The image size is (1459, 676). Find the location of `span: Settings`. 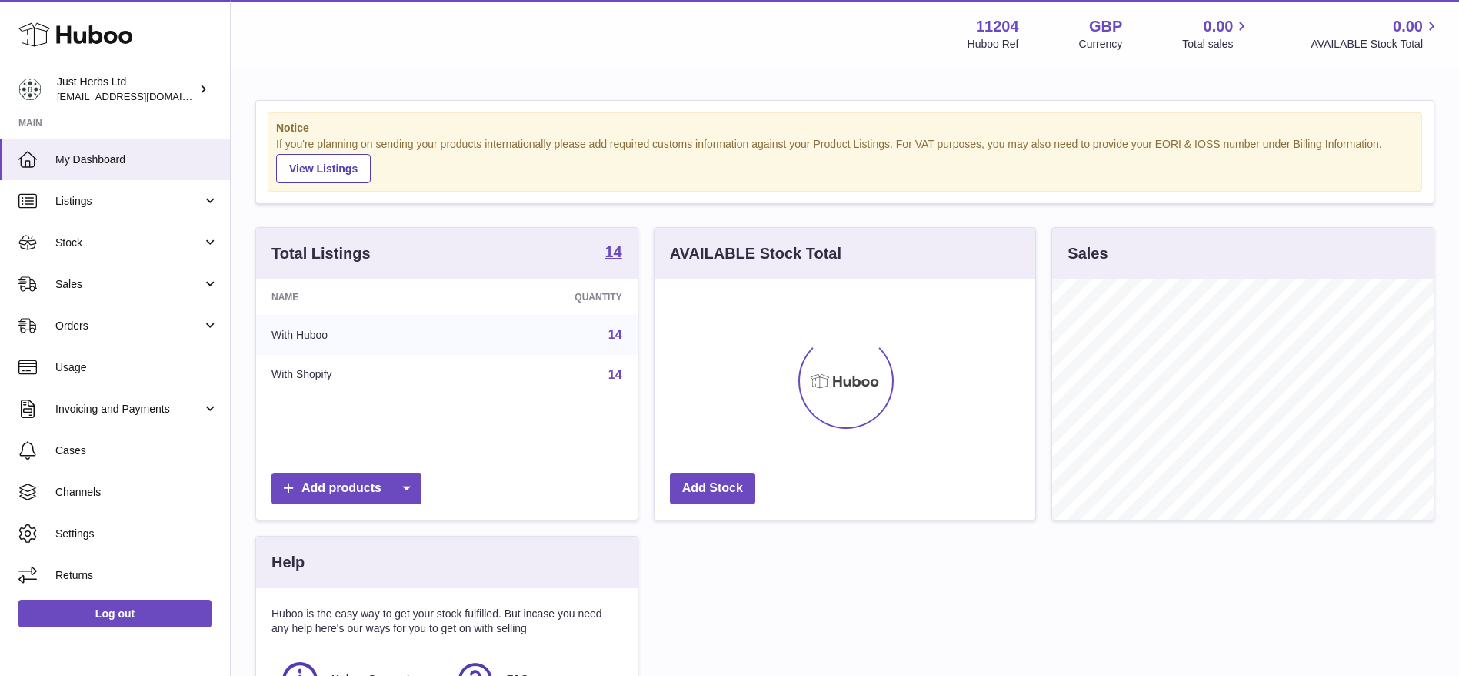

span: Settings is located at coordinates (137, 533).